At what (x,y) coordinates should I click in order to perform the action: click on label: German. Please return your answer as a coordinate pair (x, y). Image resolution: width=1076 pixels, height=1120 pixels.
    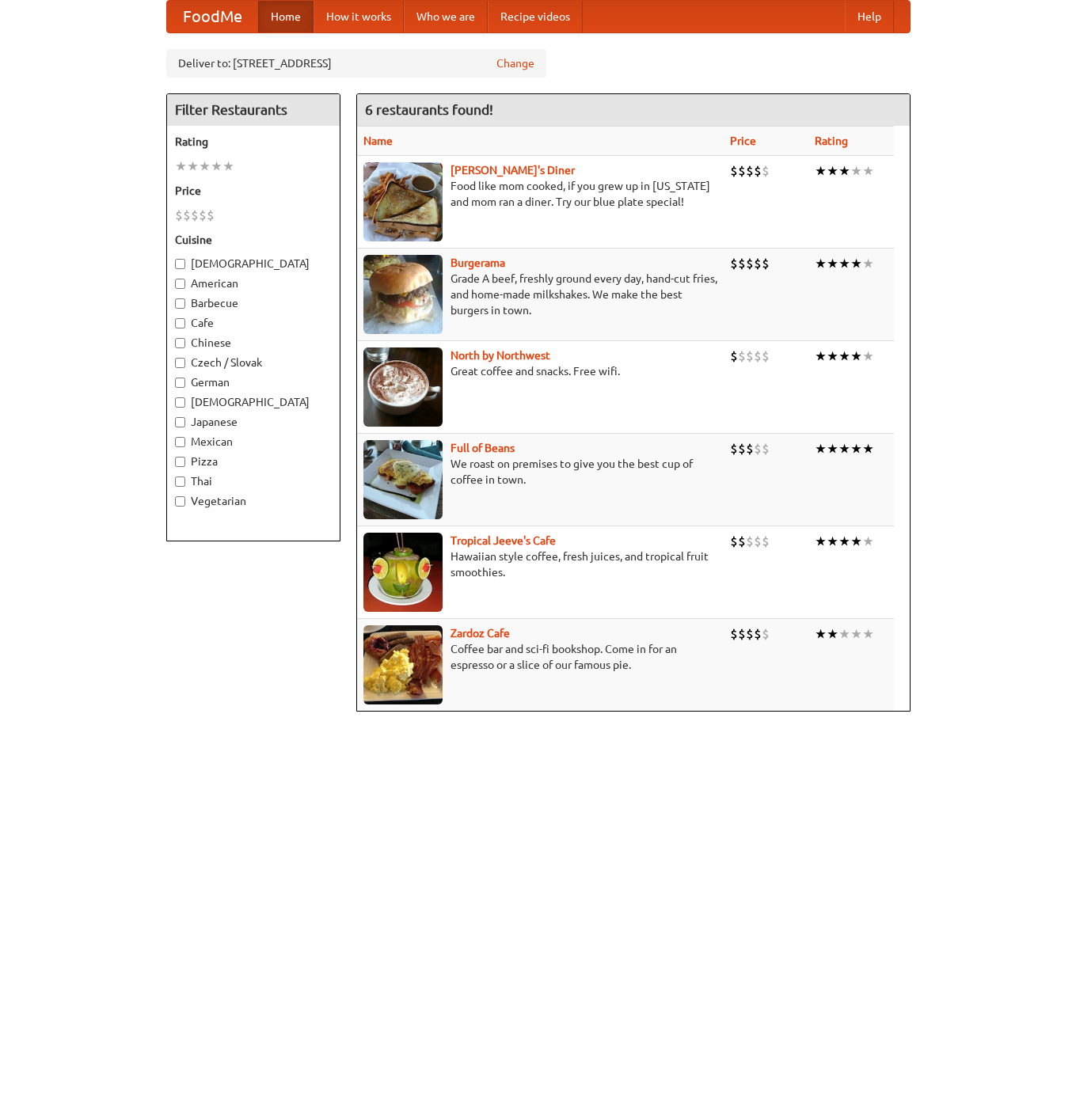
    Looking at the image, I should click on (254, 382).